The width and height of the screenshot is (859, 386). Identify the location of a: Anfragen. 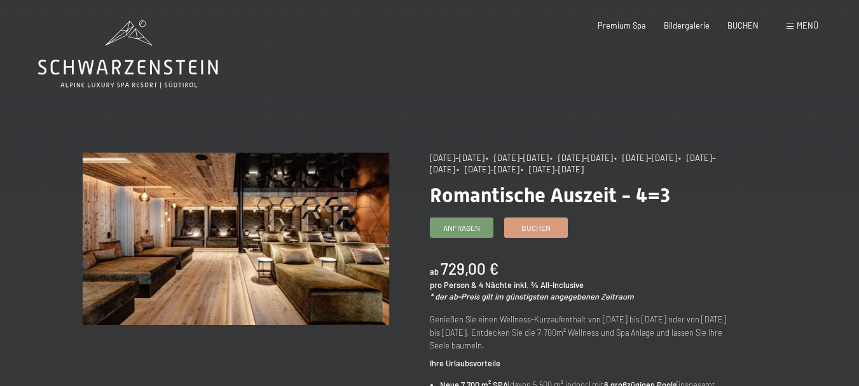
(462, 228).